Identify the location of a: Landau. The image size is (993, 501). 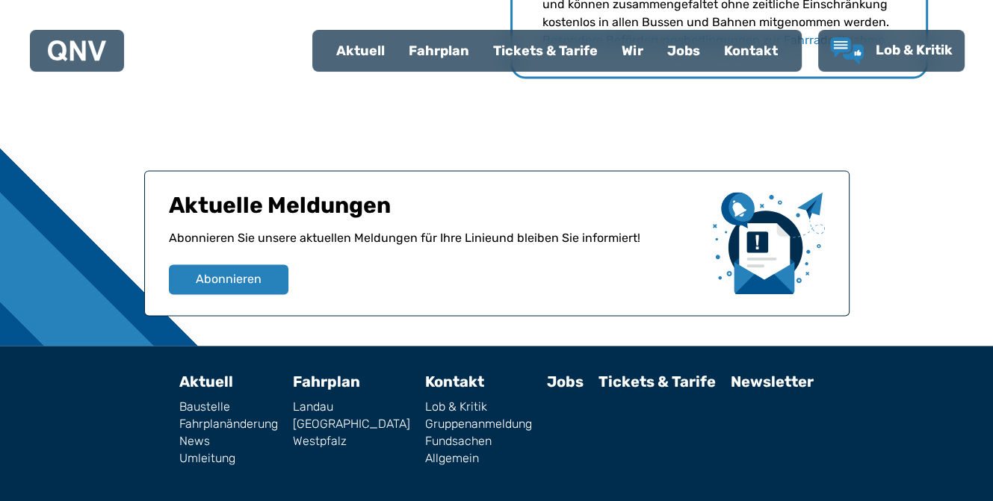
(351, 407).